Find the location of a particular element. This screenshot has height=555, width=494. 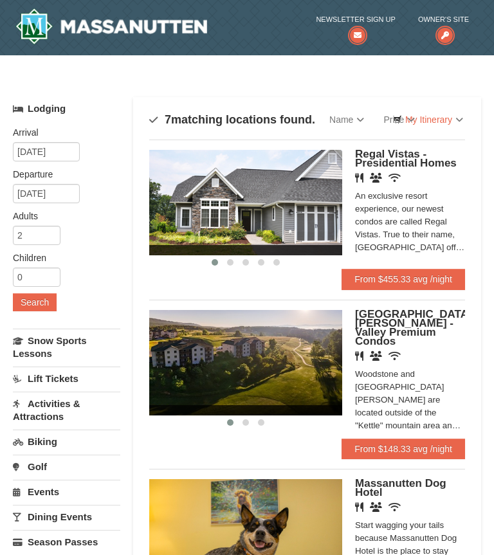

a: Lodging is located at coordinates (66, 109).